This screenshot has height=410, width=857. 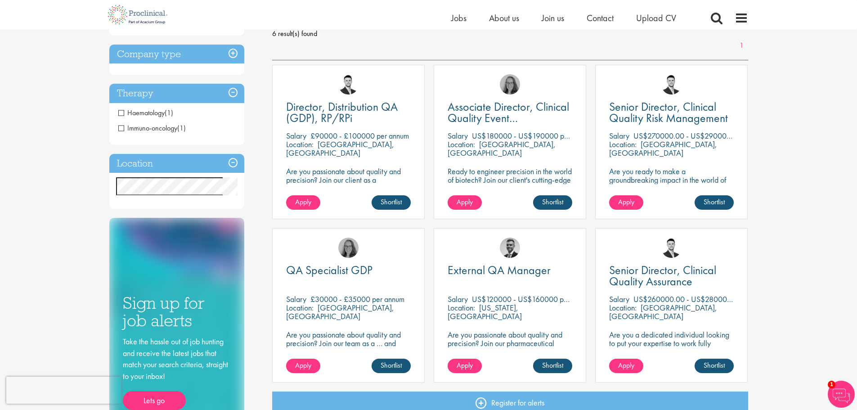 I want to click on span: QA Specialist GDP, so click(x=329, y=270).